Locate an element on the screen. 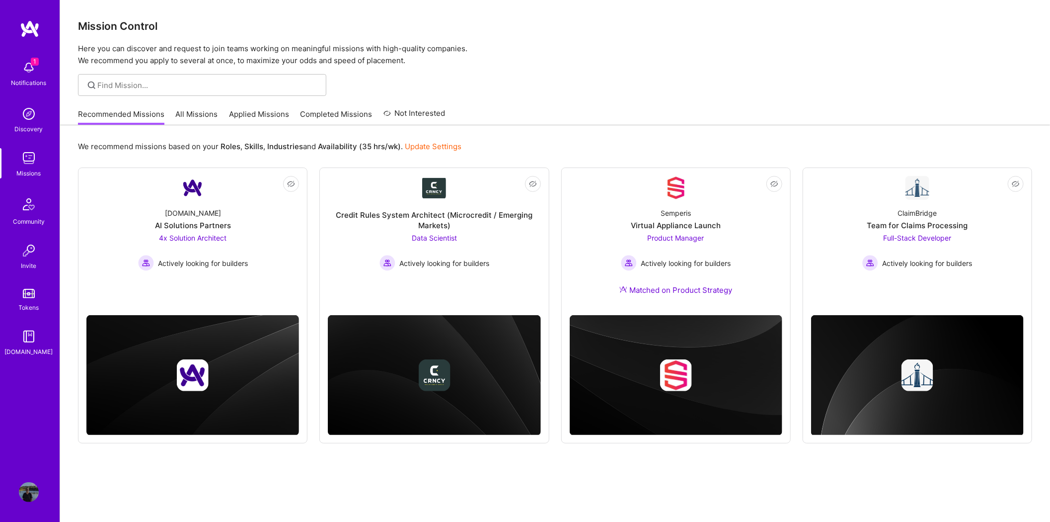  img: teamwork is located at coordinates (29, 158).